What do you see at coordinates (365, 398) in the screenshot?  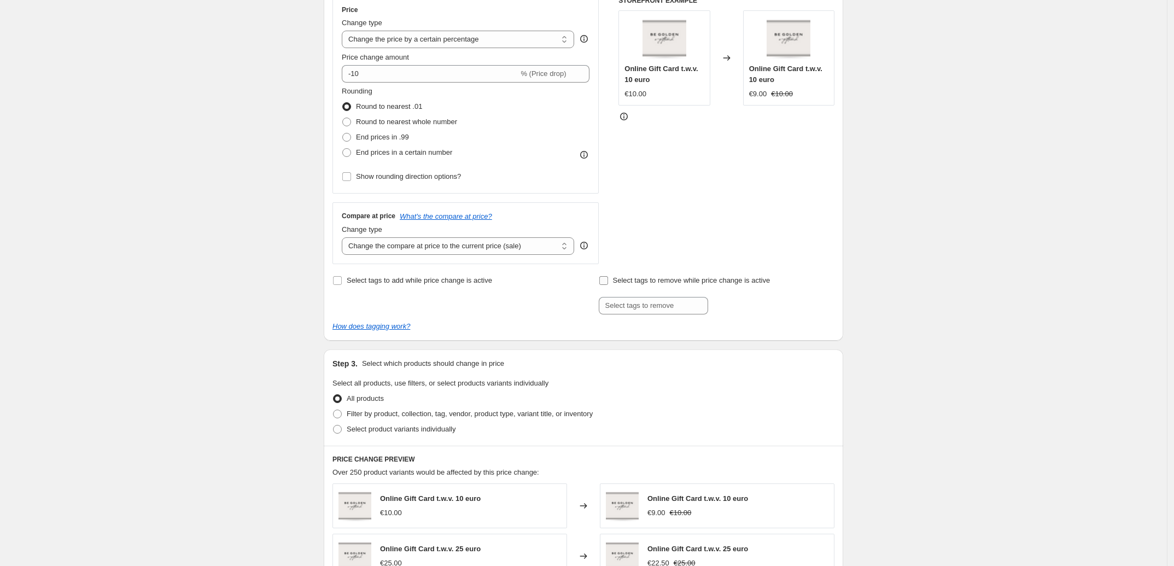 I see `span: All products` at bounding box center [365, 398].